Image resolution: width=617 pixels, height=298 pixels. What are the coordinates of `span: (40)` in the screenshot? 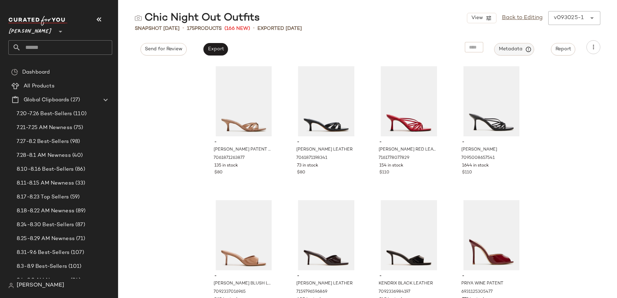 It's located at (77, 156).